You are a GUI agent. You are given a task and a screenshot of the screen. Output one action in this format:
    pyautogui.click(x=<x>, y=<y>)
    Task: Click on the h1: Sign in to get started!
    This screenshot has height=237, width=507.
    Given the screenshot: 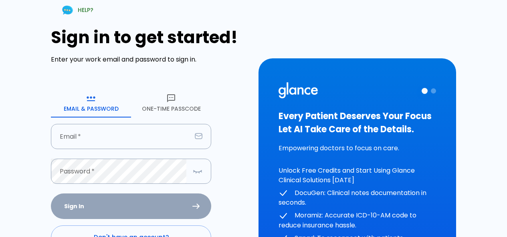 What is the action you would take?
    pyautogui.click(x=149, y=37)
    